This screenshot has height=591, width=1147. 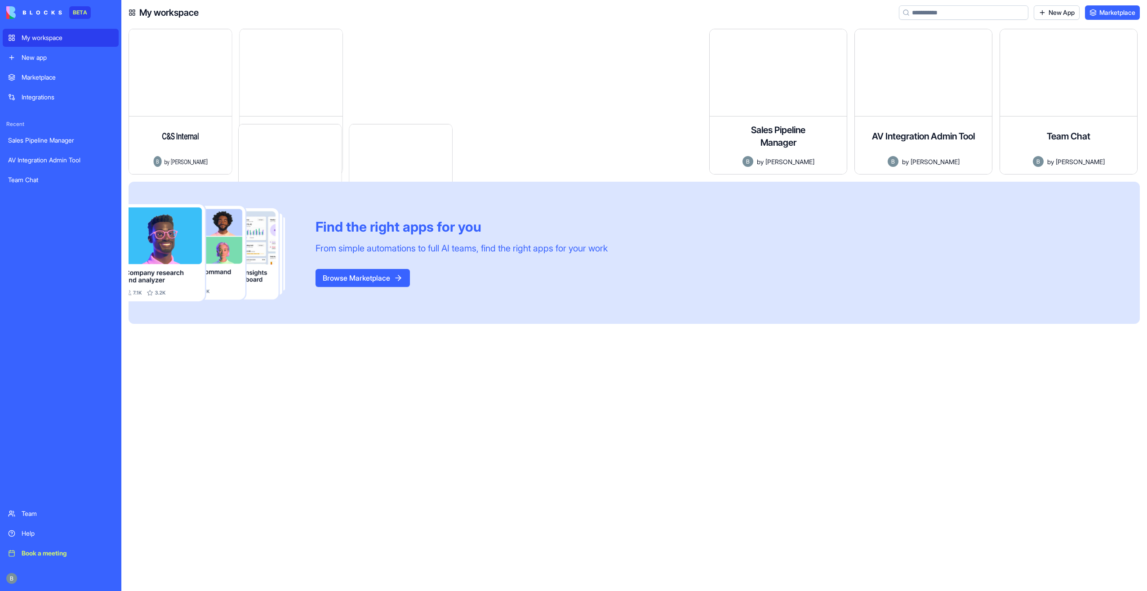 What do you see at coordinates (180, 136) in the screenshot?
I see `h4: C&S Internal` at bounding box center [180, 136].